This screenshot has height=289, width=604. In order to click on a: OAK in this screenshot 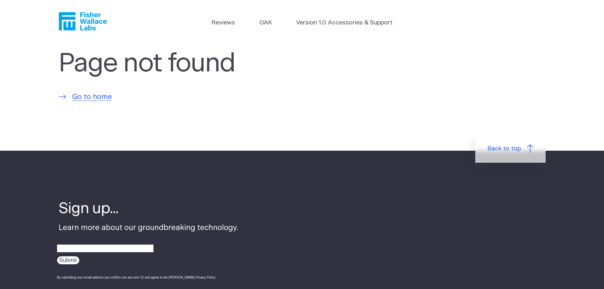, I will do `click(266, 23)`.